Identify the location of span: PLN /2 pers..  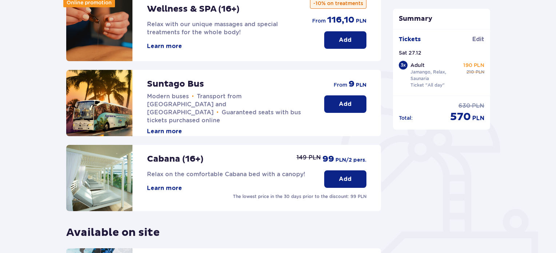
(351, 160).